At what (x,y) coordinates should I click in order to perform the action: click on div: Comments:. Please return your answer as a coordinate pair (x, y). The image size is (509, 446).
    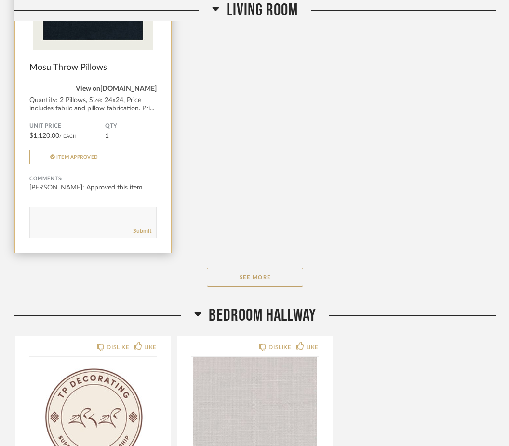
    Looking at the image, I should click on (93, 179).